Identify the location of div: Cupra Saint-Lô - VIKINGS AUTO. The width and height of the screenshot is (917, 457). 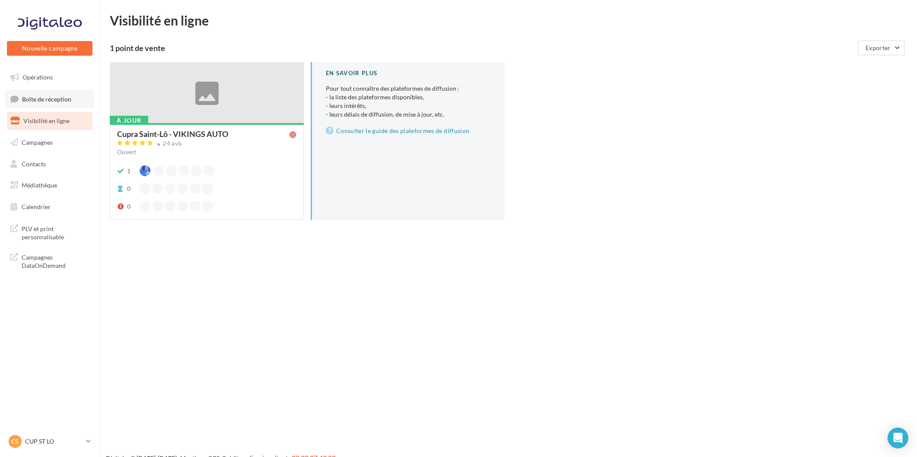
(173, 134).